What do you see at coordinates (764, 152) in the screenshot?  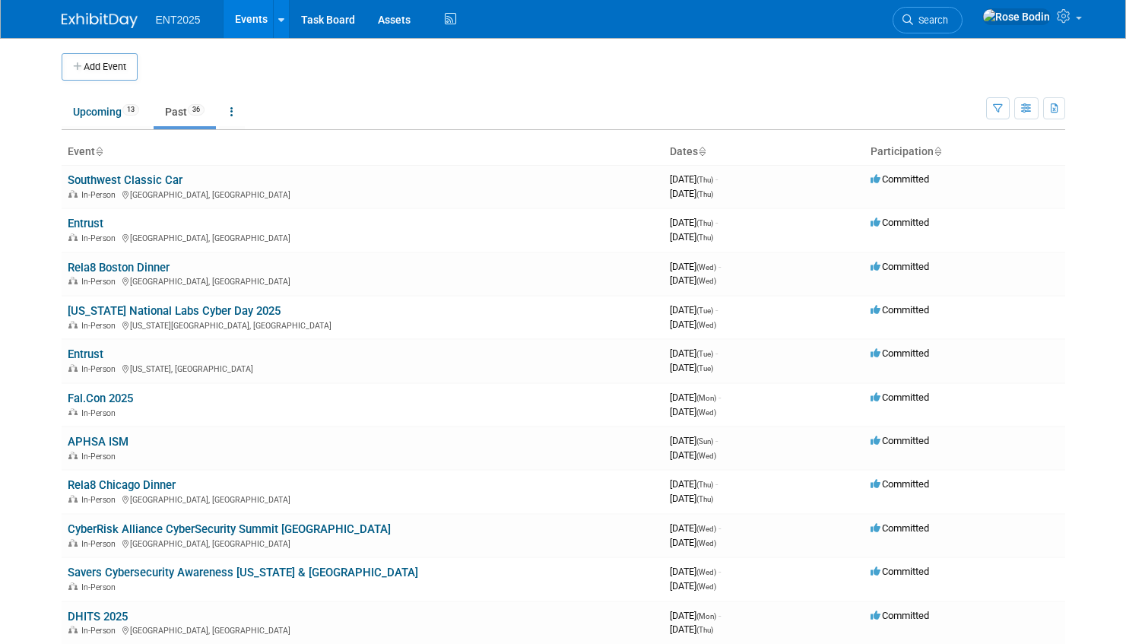 I see `th: Dates` at bounding box center [764, 152].